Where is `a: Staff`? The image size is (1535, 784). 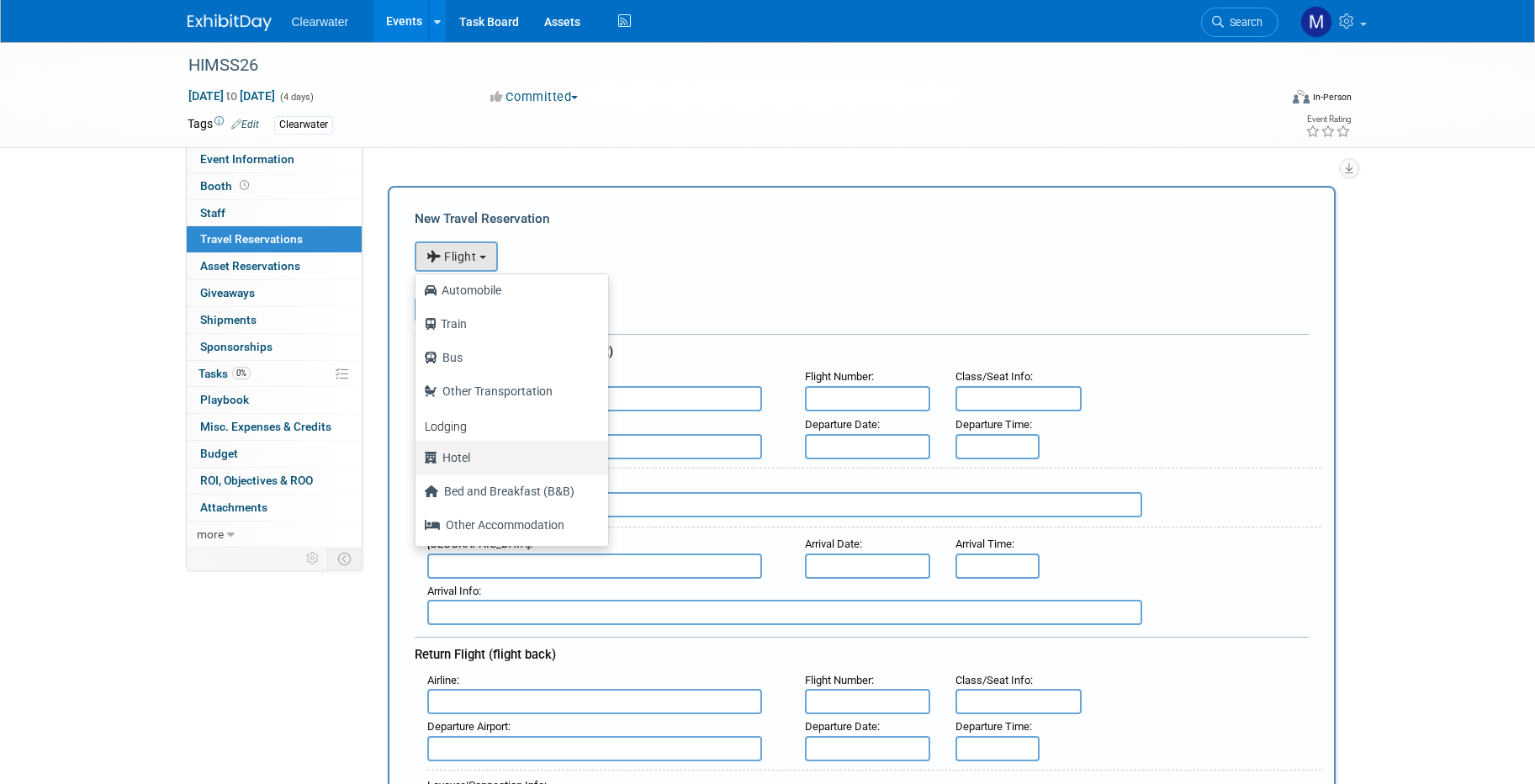
a: Staff is located at coordinates (274, 213).